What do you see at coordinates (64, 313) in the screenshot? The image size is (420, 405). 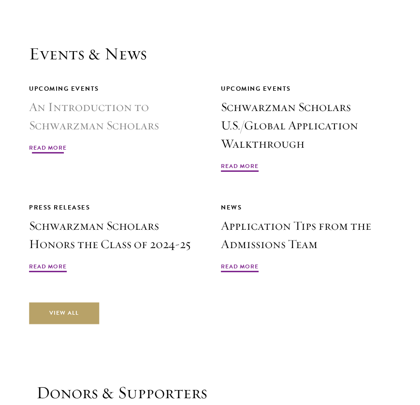 I see `a: View All` at bounding box center [64, 313].